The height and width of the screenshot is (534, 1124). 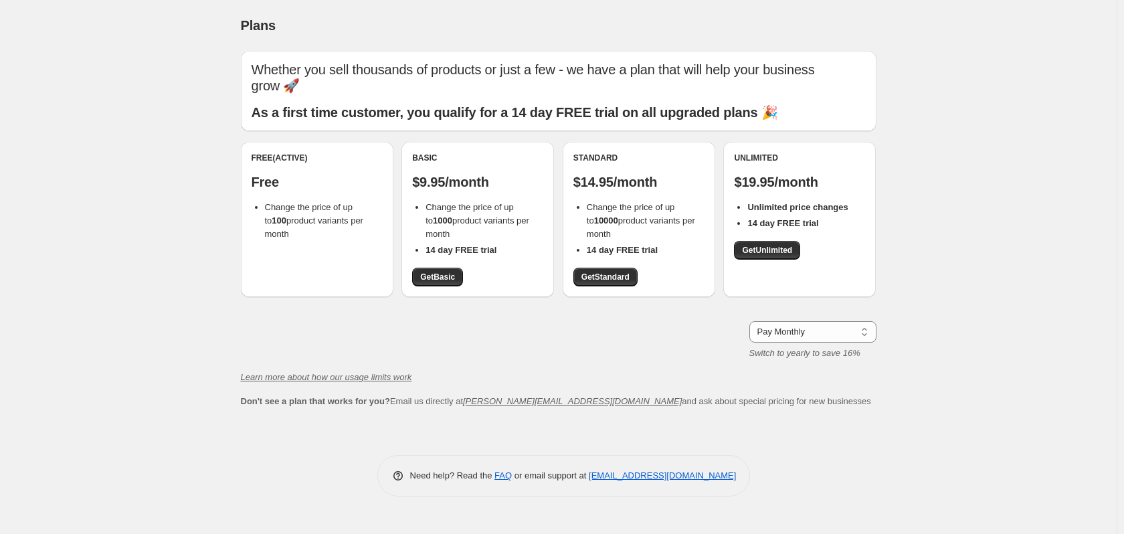 What do you see at coordinates (799, 182) in the screenshot?
I see `p: $19.95/month` at bounding box center [799, 182].